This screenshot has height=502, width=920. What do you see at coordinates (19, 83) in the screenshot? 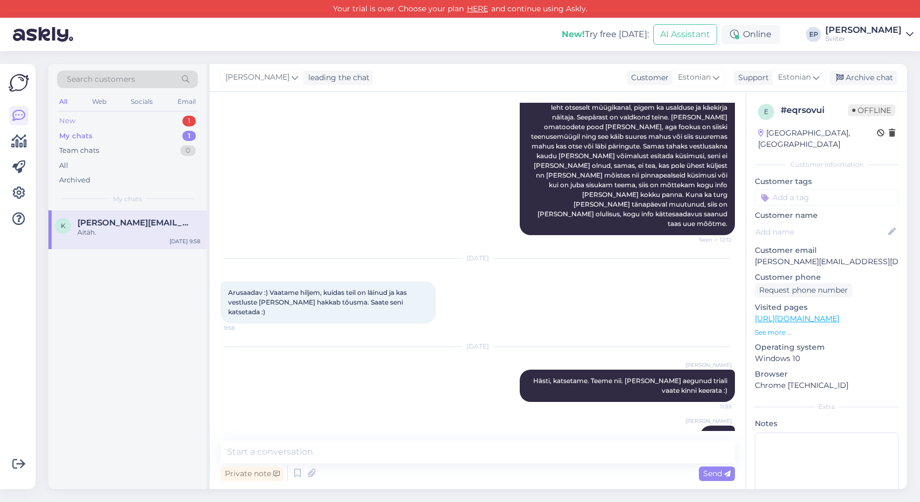
I see `img: Askly Logo` at bounding box center [19, 83].